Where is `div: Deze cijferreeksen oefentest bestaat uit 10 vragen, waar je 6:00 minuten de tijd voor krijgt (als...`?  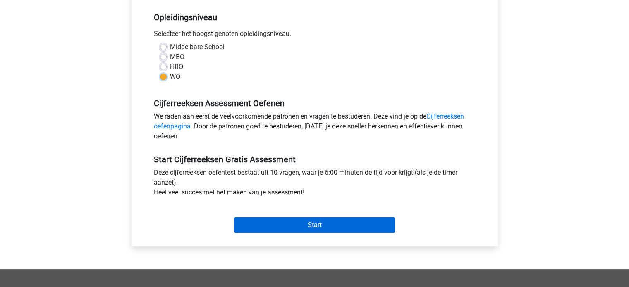 div: Deze cijferreeksen oefentest bestaat uit 10 vragen, waar je 6:00 minuten de tijd voor krijgt (als... is located at coordinates (315, 184).